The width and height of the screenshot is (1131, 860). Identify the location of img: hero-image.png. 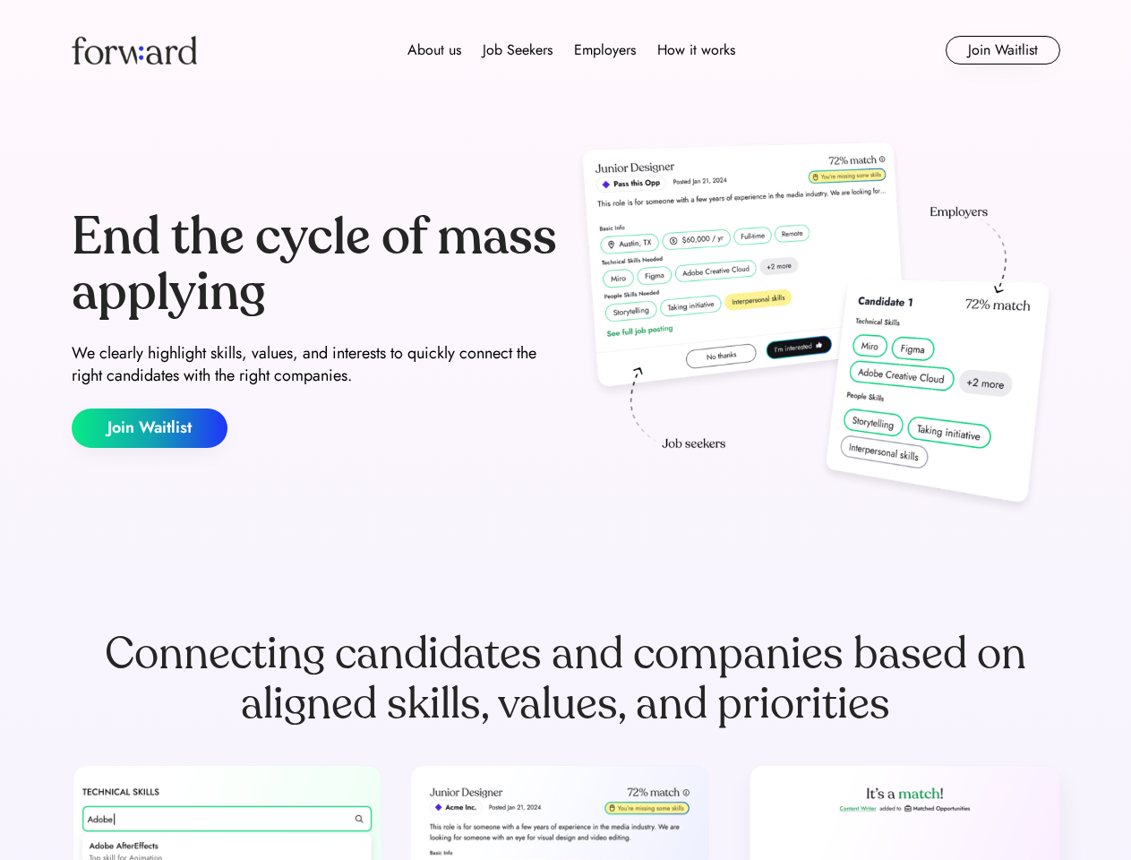
(817, 329).